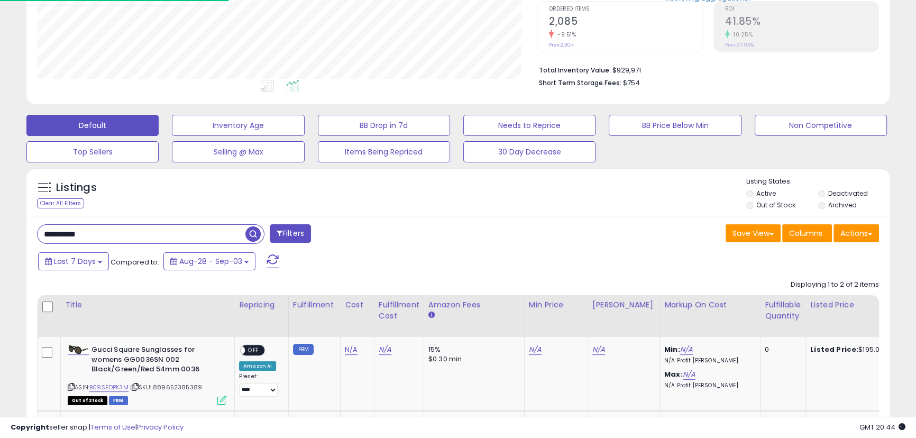 This screenshot has width=916, height=438. What do you see at coordinates (87, 400) in the screenshot?
I see `span: All listings that are currently out of stock and unavailable for purchase on Amazon` at bounding box center [87, 400].